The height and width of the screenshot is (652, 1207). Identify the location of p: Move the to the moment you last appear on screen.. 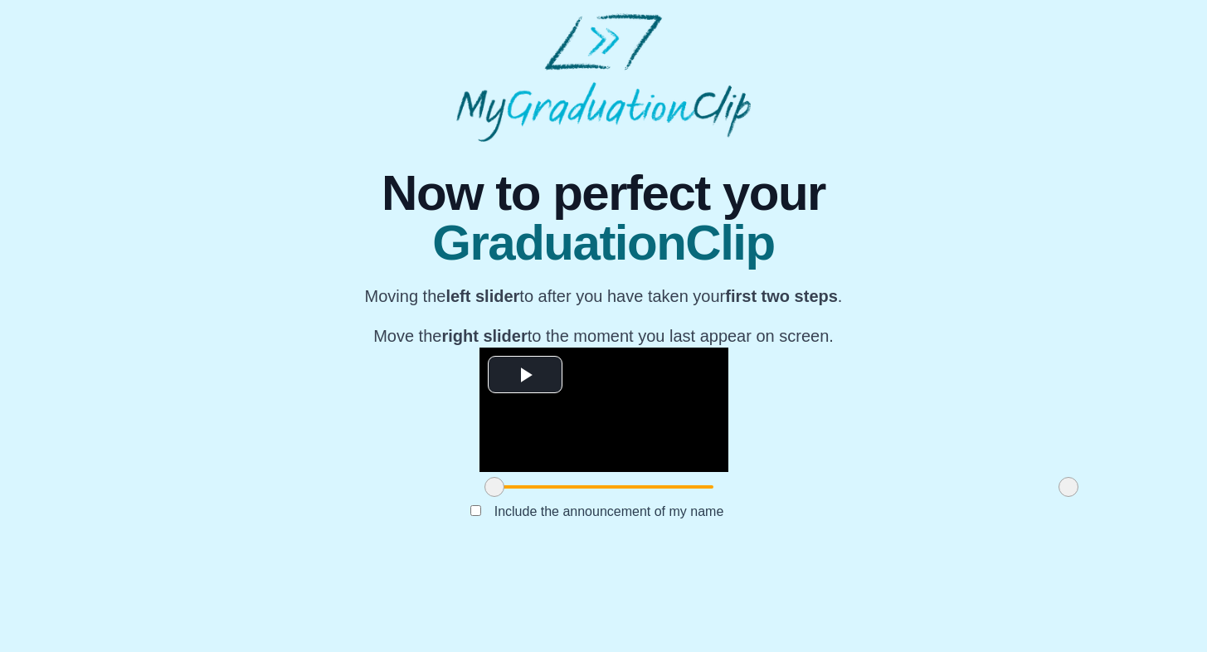
(604, 336).